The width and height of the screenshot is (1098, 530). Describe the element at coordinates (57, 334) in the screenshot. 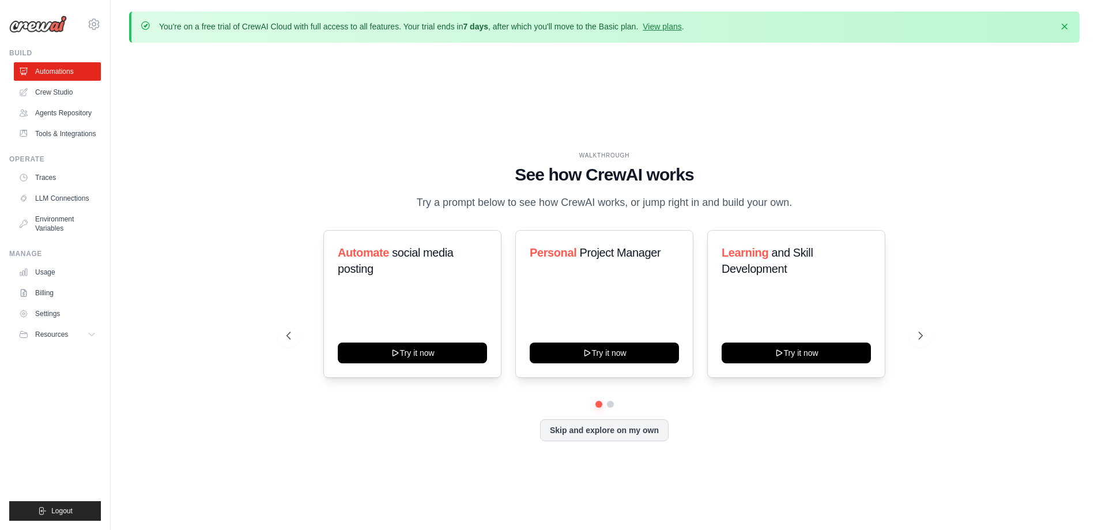

I see `button: Resources` at that location.